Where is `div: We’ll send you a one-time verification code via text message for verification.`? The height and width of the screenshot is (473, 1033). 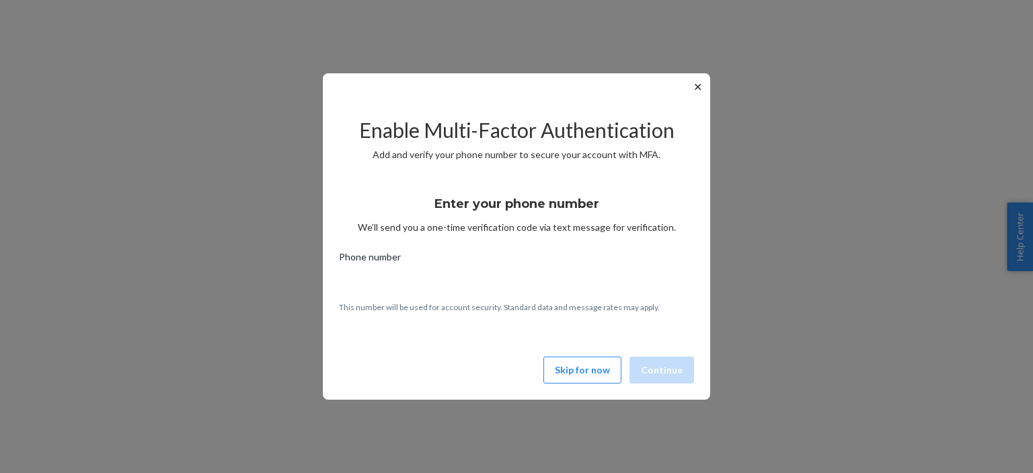 div: We’ll send you a one-time verification code via text message for verification. is located at coordinates (516, 209).